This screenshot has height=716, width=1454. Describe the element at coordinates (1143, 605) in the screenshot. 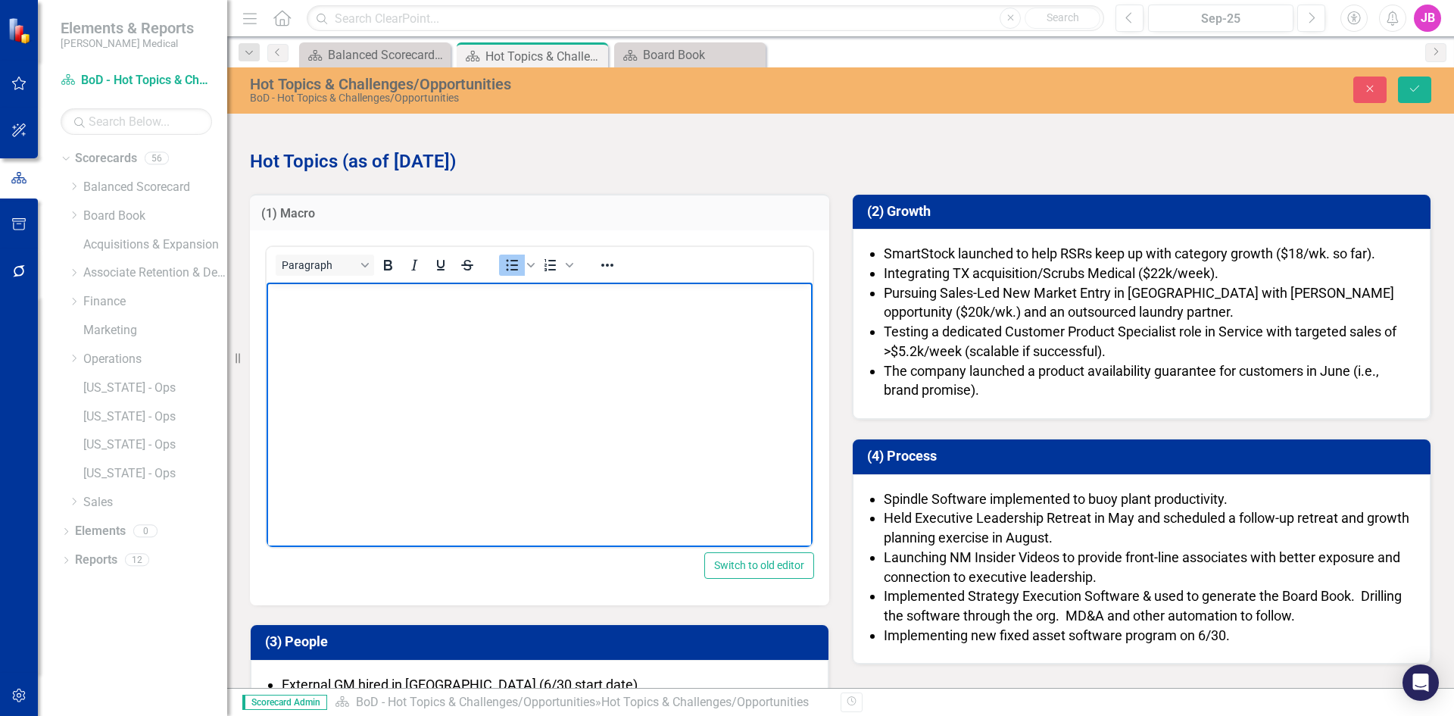

I see `span: Implemented Strategy Execution Software & used to generate the Board Book. Drilling the software ...` at that location.